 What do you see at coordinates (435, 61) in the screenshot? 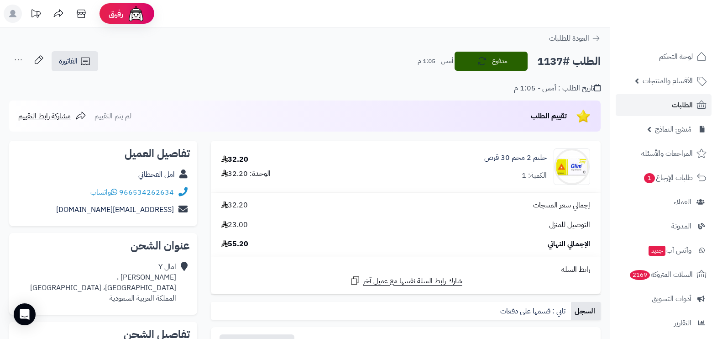
I see `small: أمس - 1:05 م` at bounding box center [435, 61].